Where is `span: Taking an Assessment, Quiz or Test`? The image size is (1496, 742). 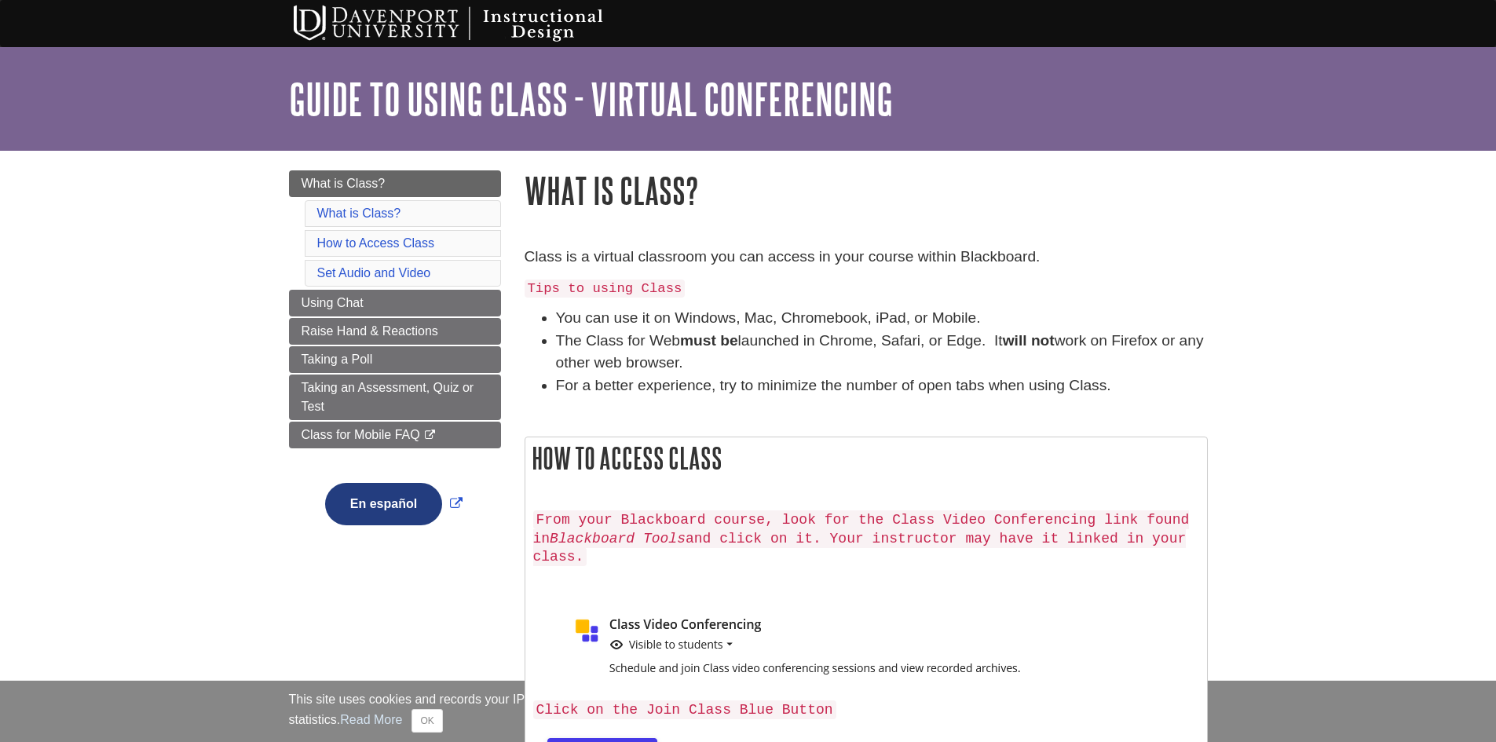
span: Taking an Assessment, Quiz or Test is located at coordinates (388, 397).